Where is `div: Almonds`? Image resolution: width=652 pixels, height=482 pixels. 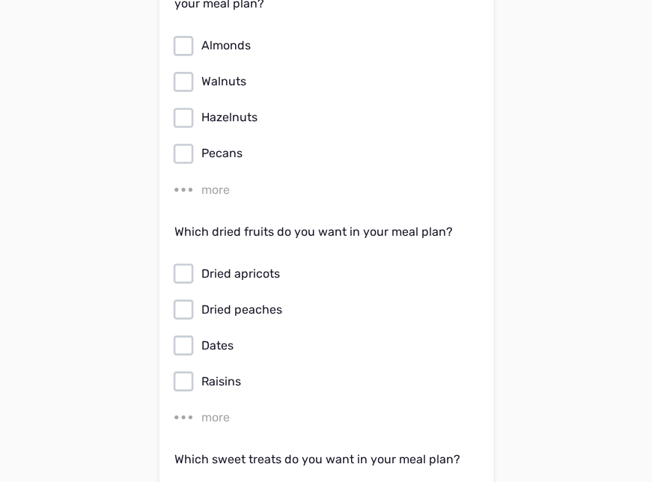
div: Almonds is located at coordinates (338, 46).